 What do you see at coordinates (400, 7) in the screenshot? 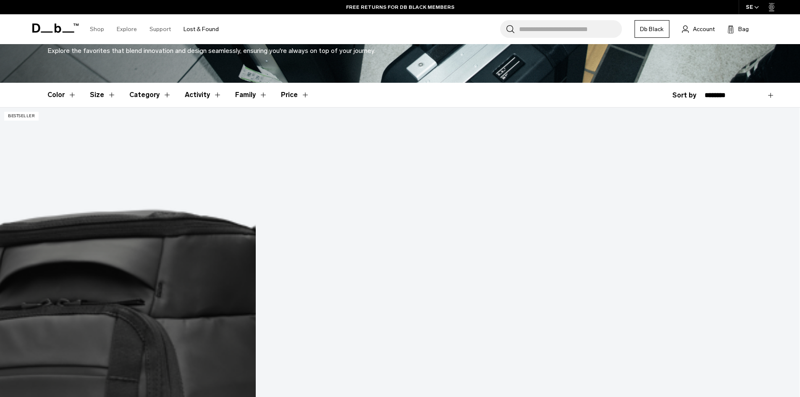
I see `a: FREE RETURNS FOR DB BLACK MEMBERS` at bounding box center [400, 7].